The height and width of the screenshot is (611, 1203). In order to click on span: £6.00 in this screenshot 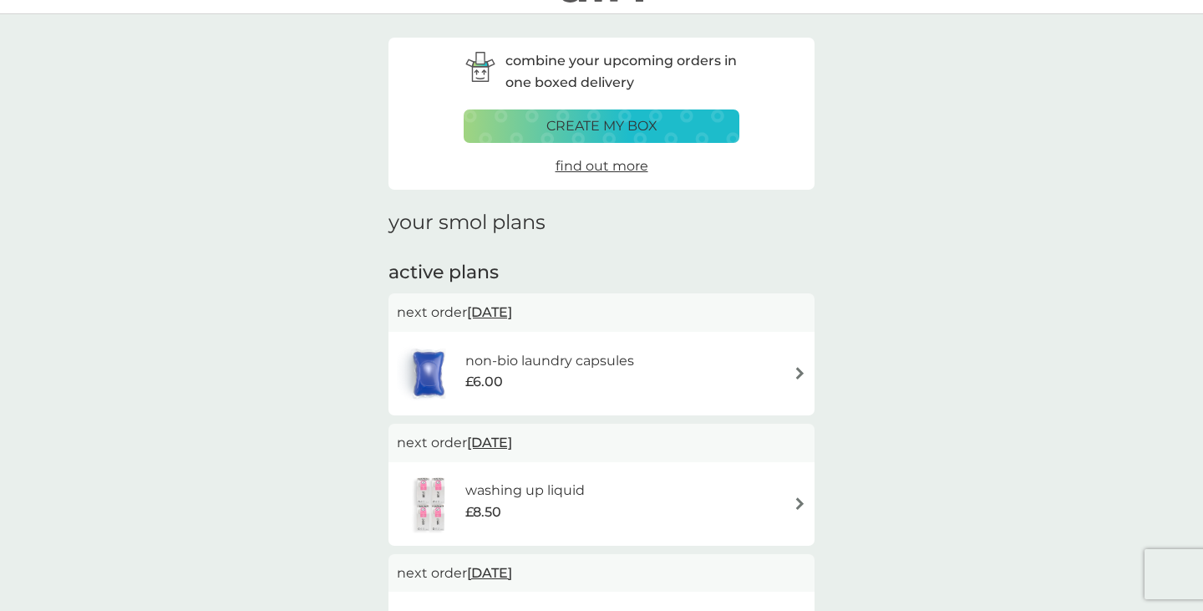, I will do `click(484, 382)`.